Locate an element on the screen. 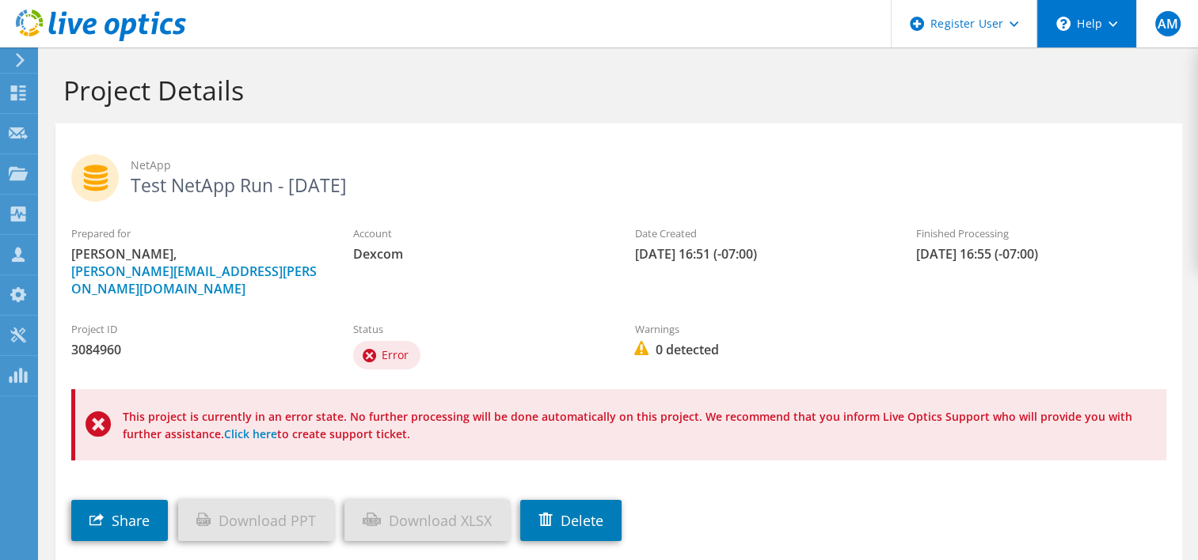 The height and width of the screenshot is (560, 1198). a: Download XLSX is located at coordinates (427, 521).